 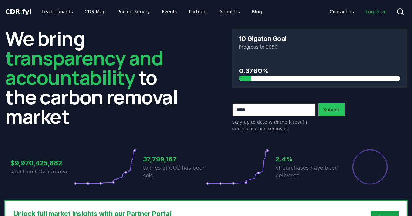 I want to click on h3: 2.4%, so click(x=307, y=159).